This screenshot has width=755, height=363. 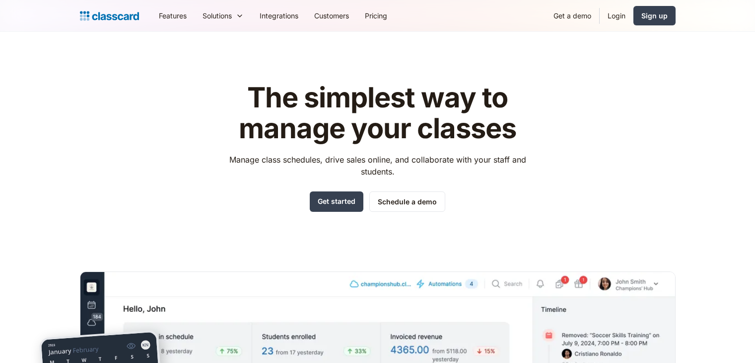 What do you see at coordinates (279, 15) in the screenshot?
I see `a: Integrations` at bounding box center [279, 15].